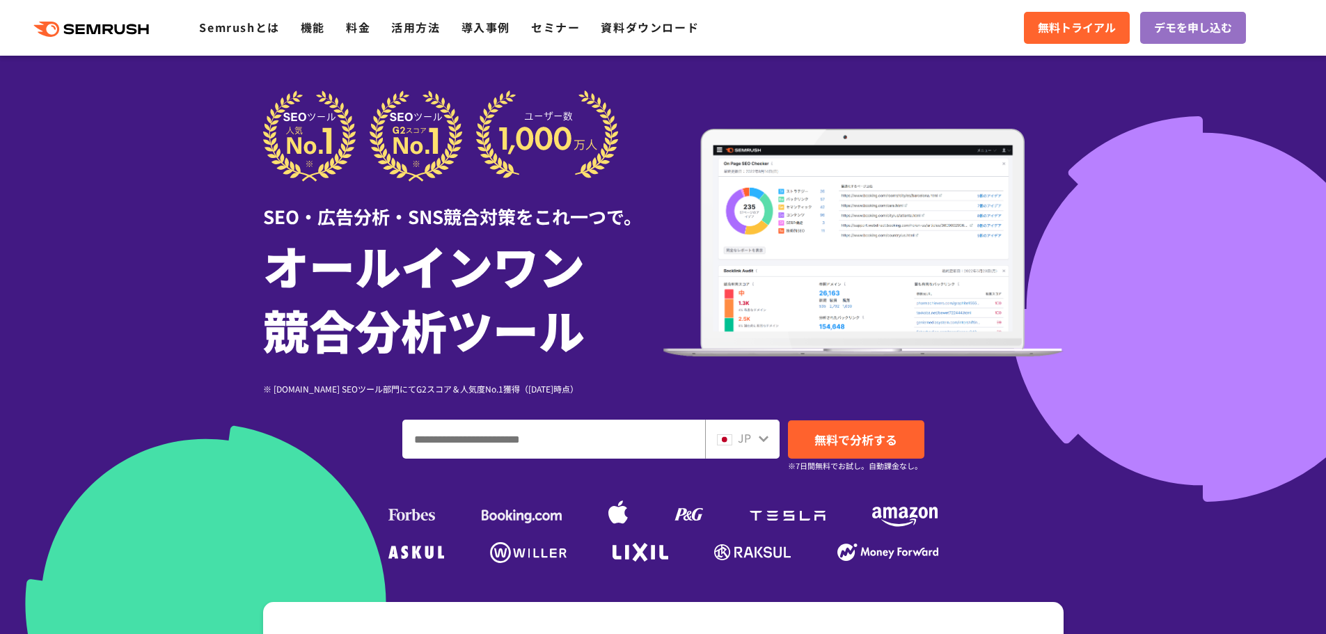 This screenshot has width=1326, height=634. Describe the element at coordinates (744, 438) in the screenshot. I see `span: JP` at that location.